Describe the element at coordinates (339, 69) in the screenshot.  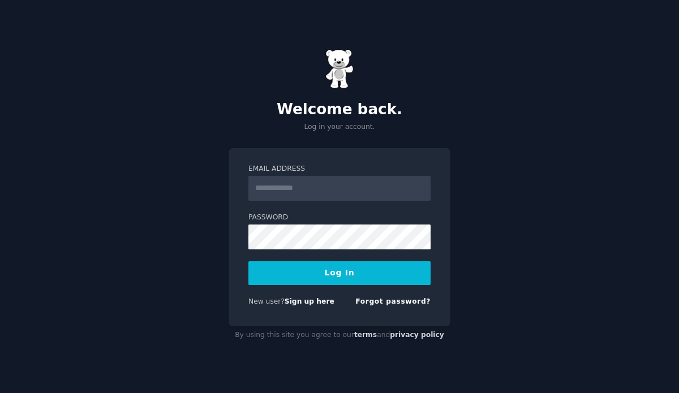
I see `img: Gummy Bear` at that location.